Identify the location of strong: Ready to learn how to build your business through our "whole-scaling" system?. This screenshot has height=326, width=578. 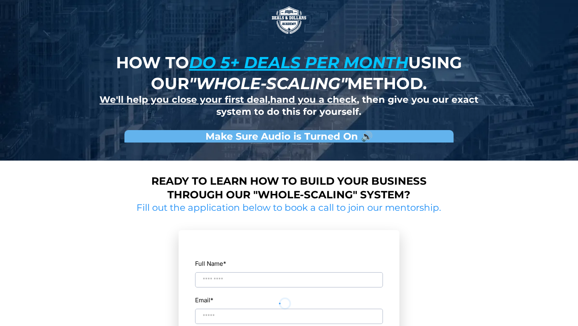
(289, 188).